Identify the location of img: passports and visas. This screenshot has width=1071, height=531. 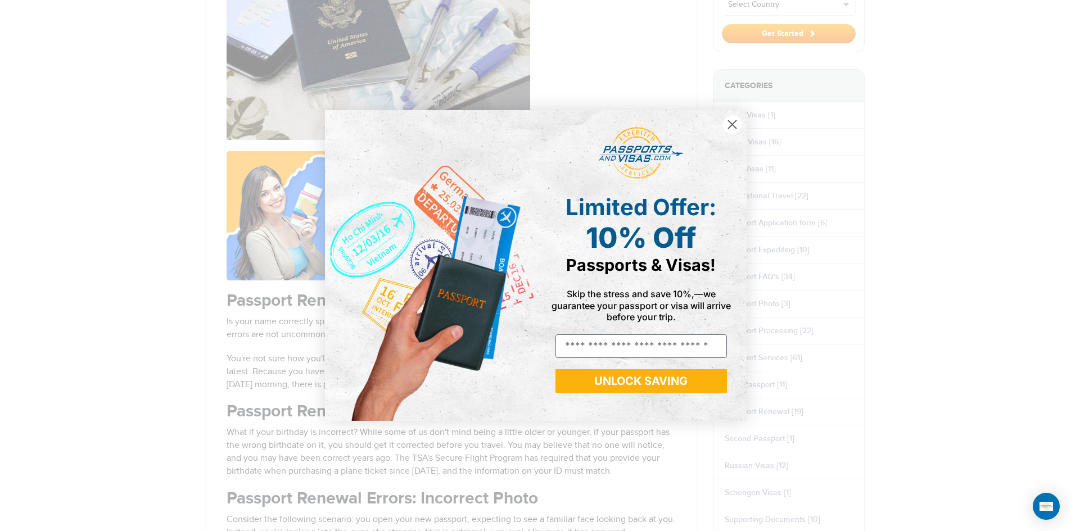
(641, 153).